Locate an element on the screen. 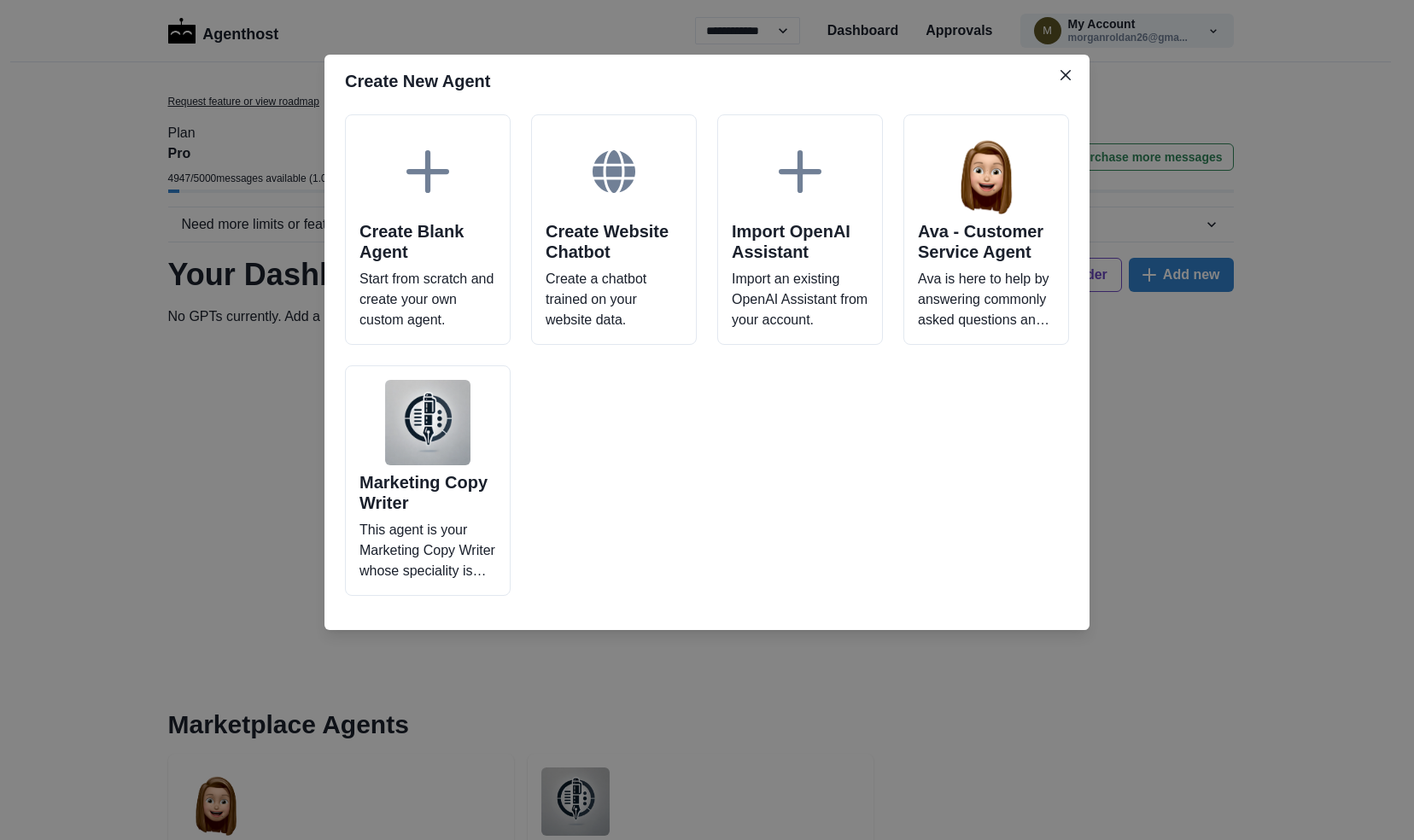 Image resolution: width=1414 pixels, height=840 pixels. h2: Import OpenAI Assistant is located at coordinates (800, 241).